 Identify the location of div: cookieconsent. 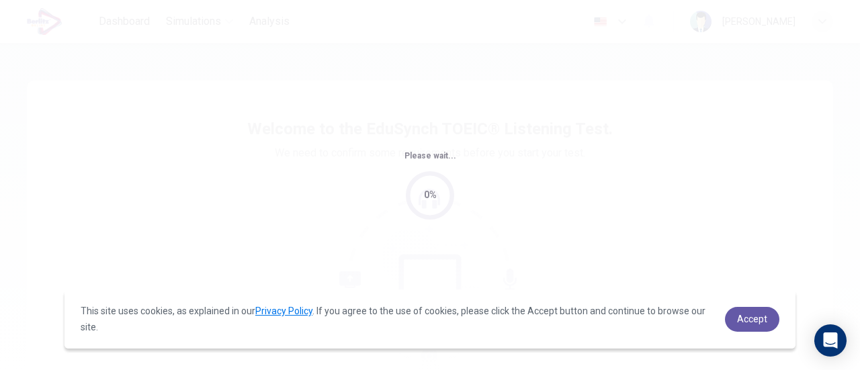
(430, 319).